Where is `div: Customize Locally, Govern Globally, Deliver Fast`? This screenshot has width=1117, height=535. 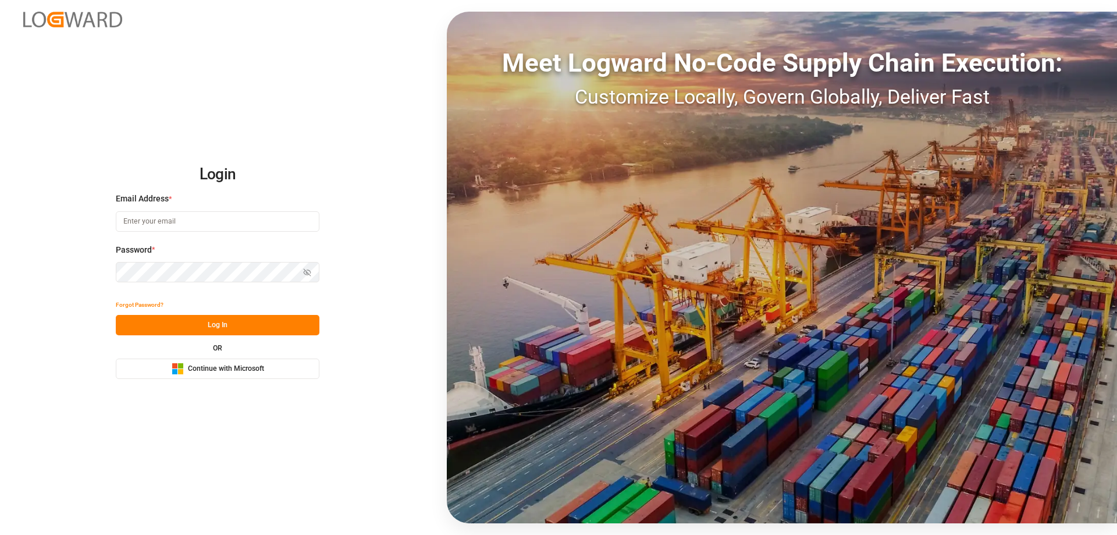
div: Customize Locally, Govern Globally, Deliver Fast is located at coordinates (782, 97).